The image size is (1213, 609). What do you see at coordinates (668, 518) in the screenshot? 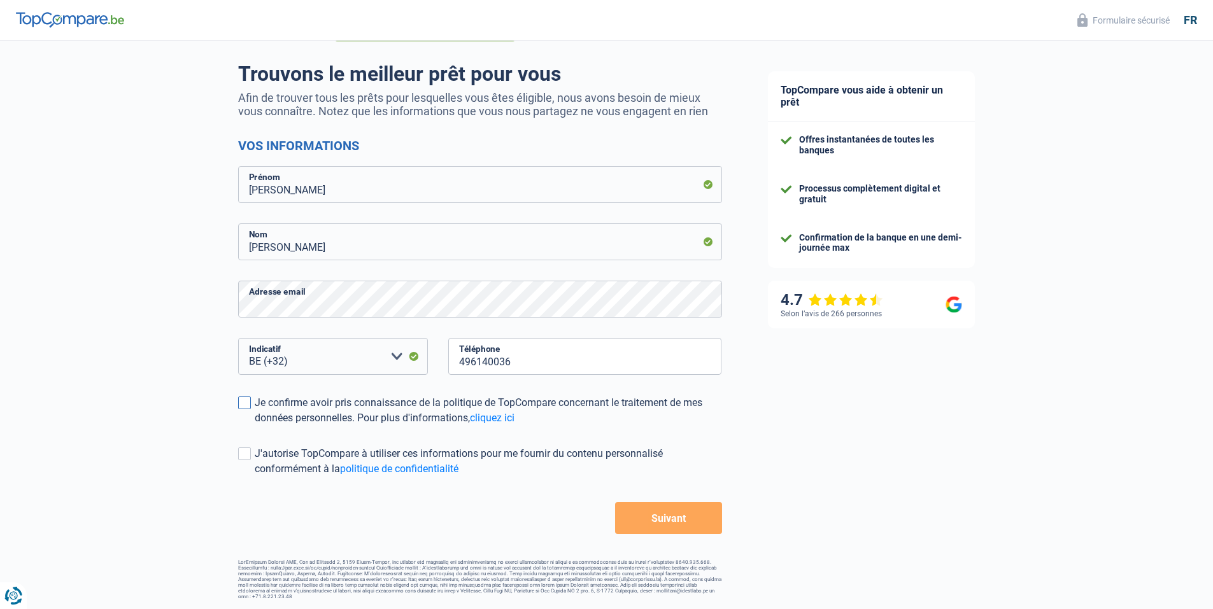
I see `button: Suivant` at bounding box center [668, 518].